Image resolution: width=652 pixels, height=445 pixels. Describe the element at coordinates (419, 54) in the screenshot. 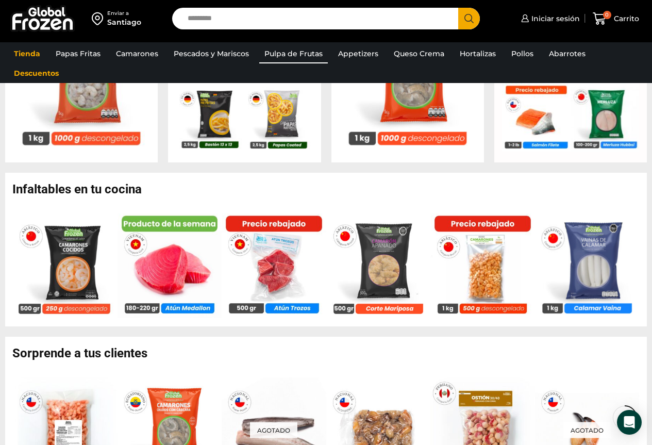

I see `a: Queso Crema` at that location.